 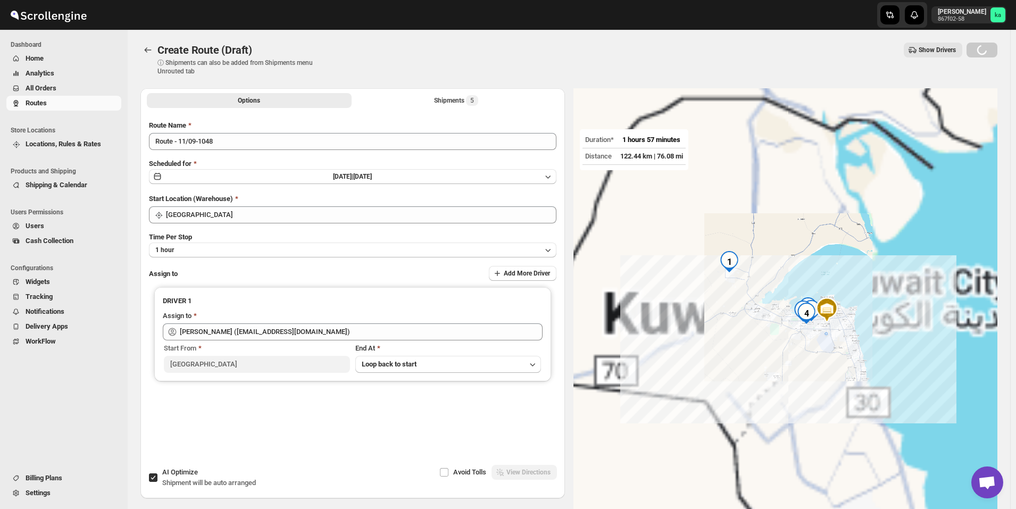 I want to click on button: Analytics, so click(x=64, y=73).